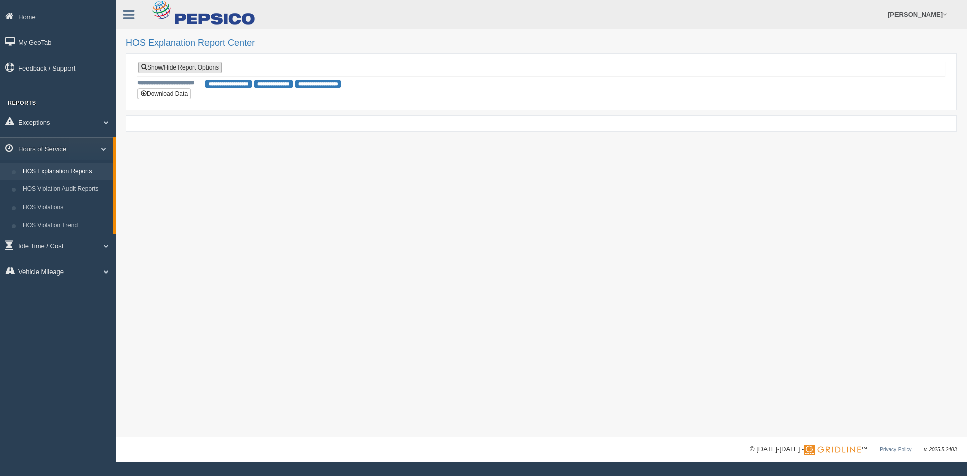  What do you see at coordinates (65, 226) in the screenshot?
I see `a: HOS Violation Trend` at bounding box center [65, 226].